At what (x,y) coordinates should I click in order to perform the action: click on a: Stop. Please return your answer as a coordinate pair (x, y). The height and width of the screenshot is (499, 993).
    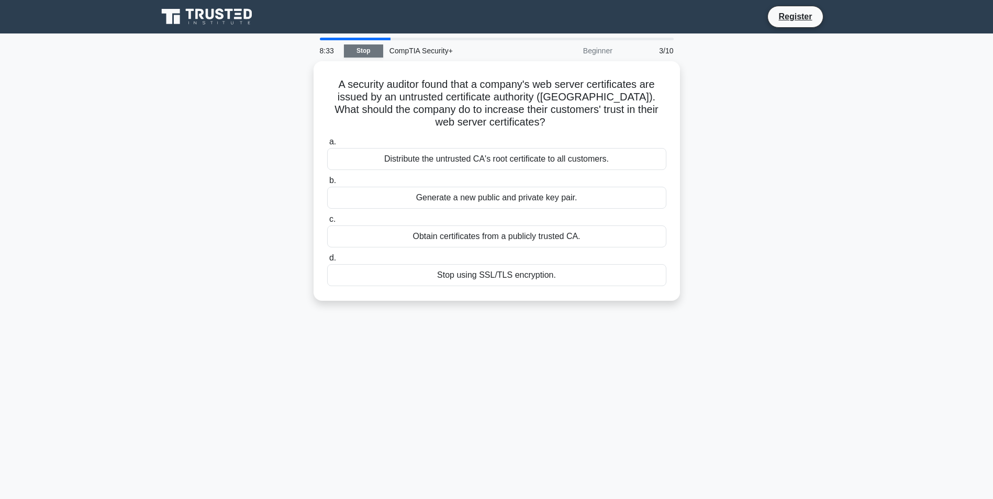
    Looking at the image, I should click on (363, 51).